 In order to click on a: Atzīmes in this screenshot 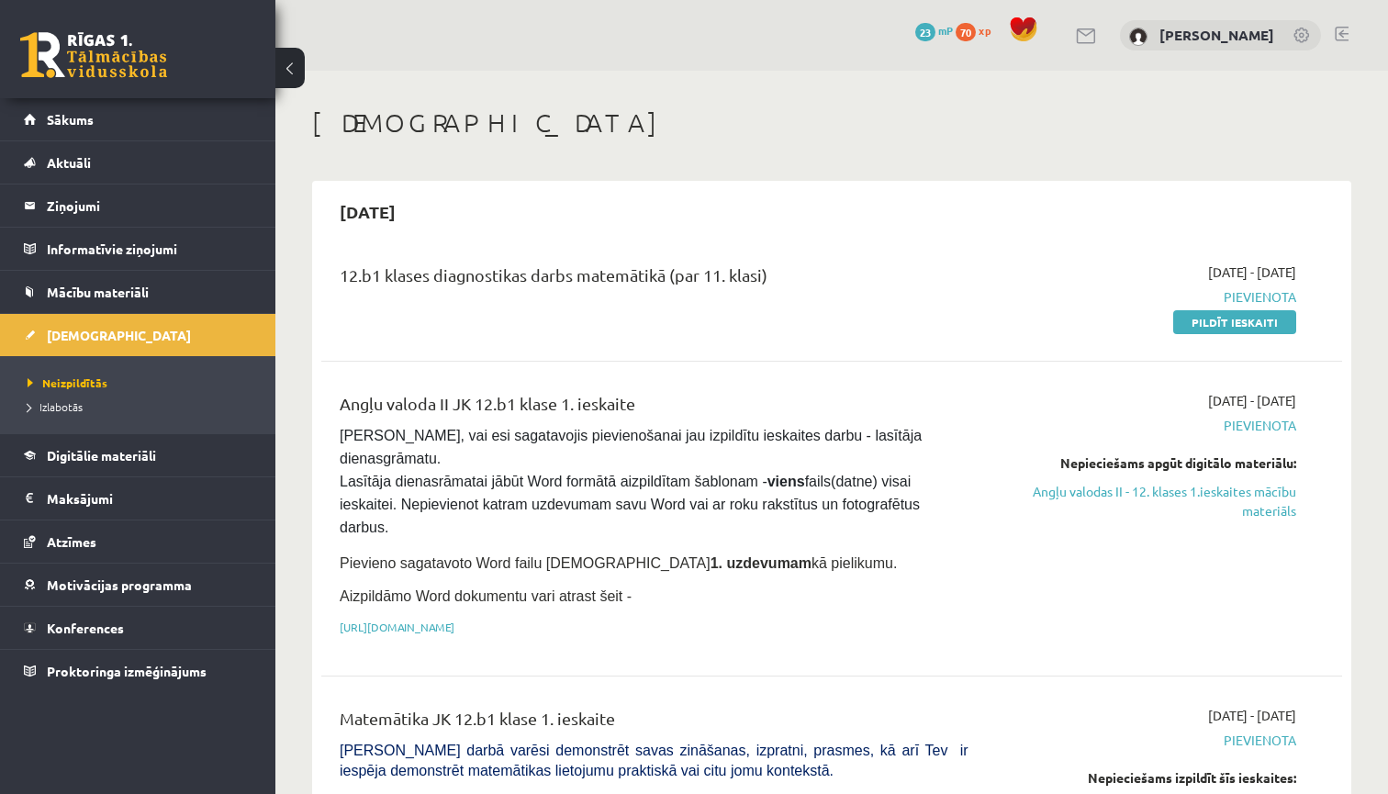, I will do `click(138, 542)`.